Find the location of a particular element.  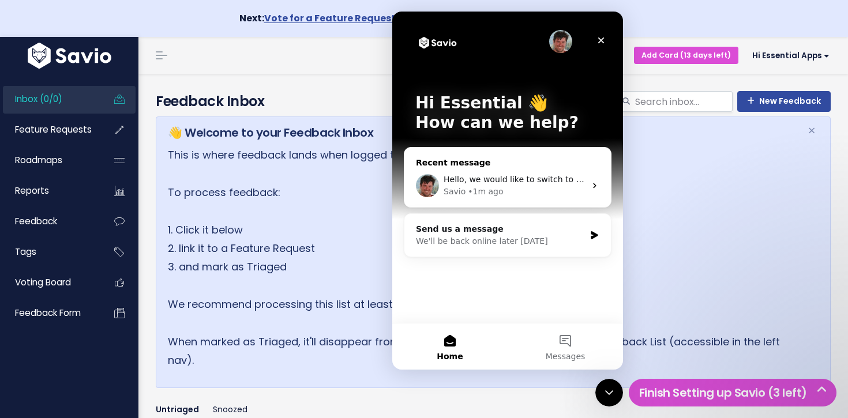

h5: 👋 Welcome to your Feedback Inbox is located at coordinates (480, 133).